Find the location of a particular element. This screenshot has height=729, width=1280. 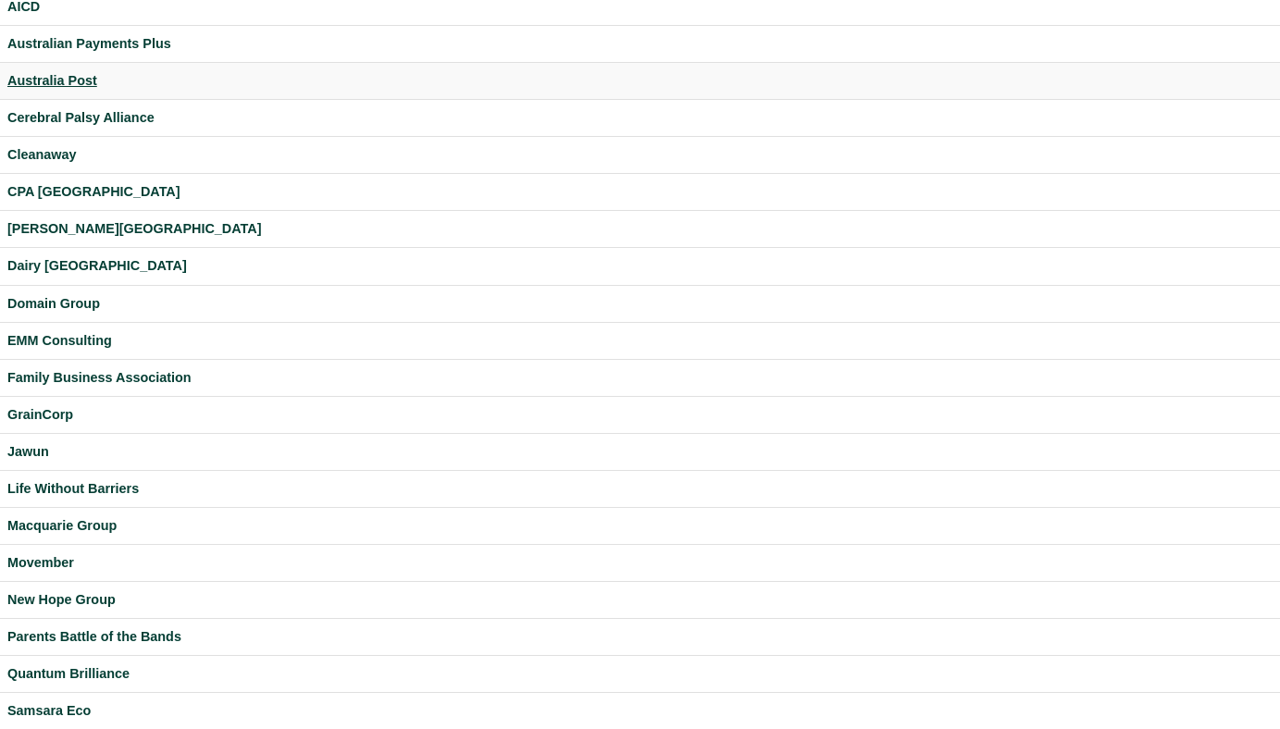

a: Domain Group is located at coordinates (639, 304).